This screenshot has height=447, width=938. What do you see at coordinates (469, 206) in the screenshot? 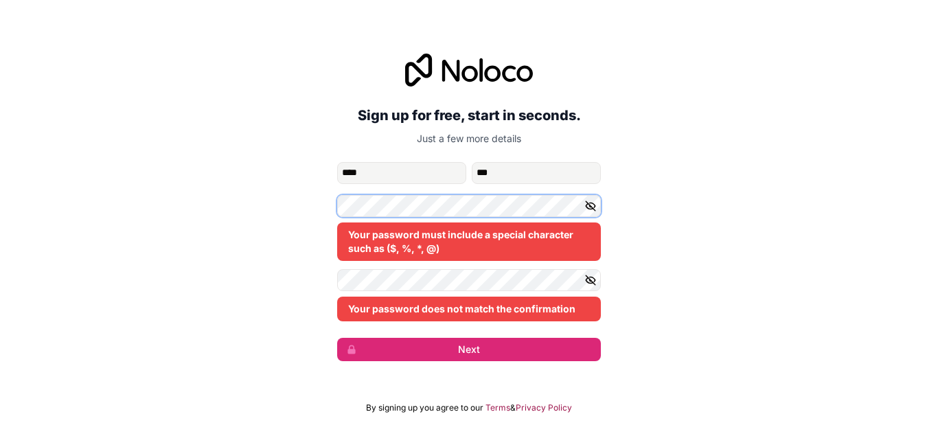
I see `input: Password` at bounding box center [469, 206].